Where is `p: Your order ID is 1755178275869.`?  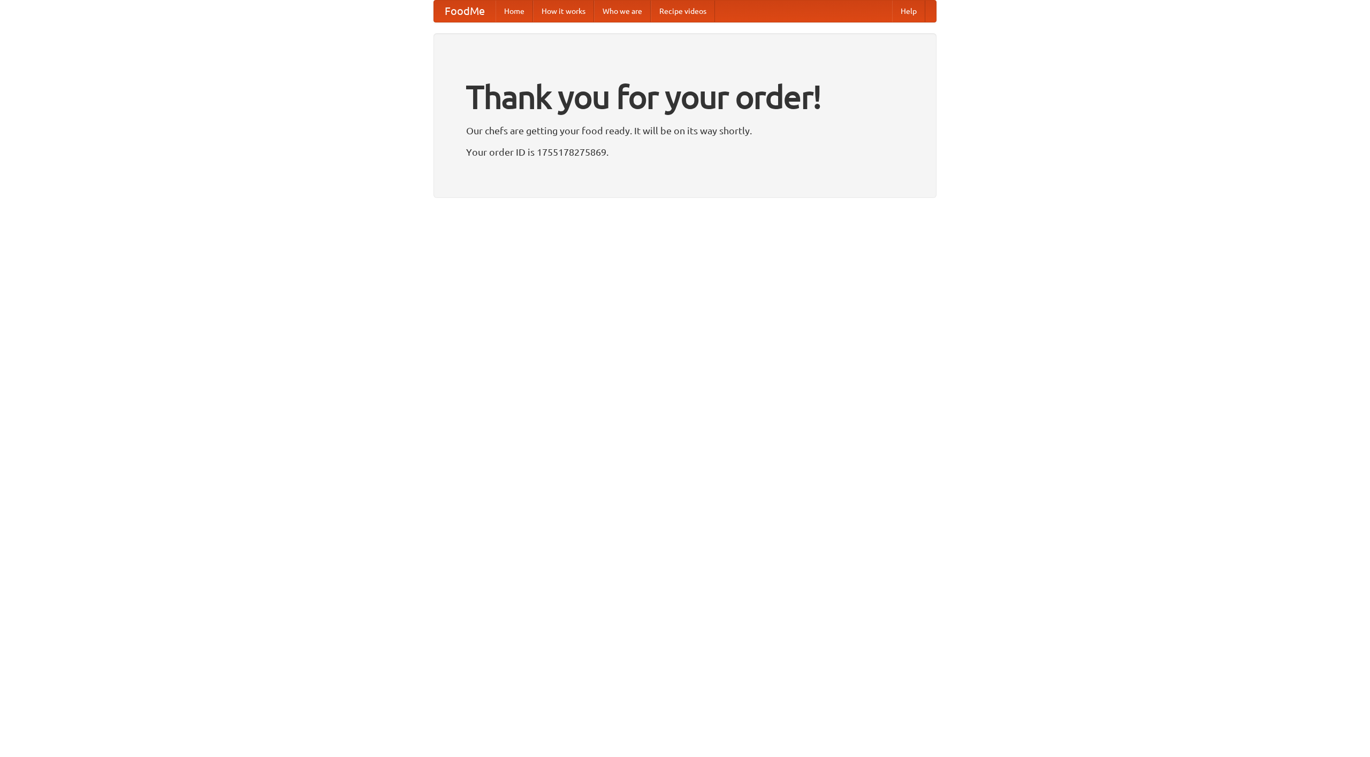 p: Your order ID is 1755178275869. is located at coordinates (685, 152).